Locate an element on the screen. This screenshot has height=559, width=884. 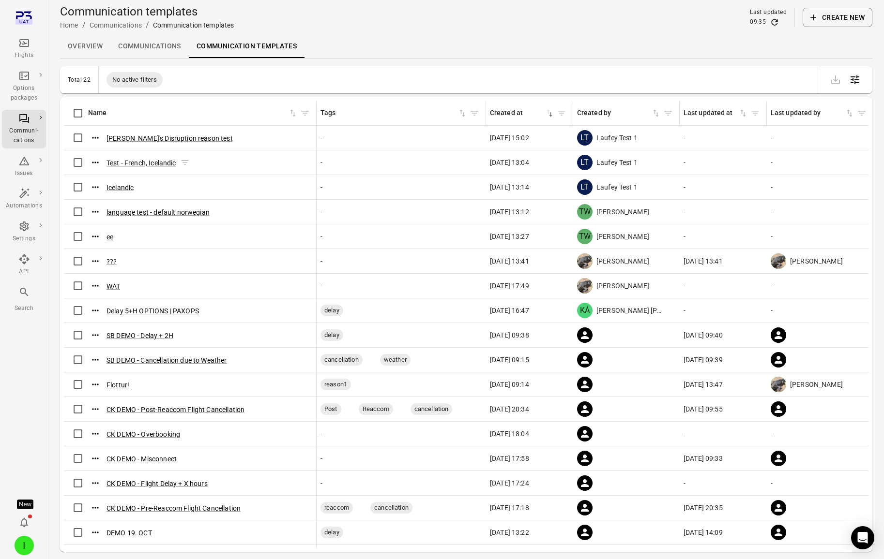
div: Search is located at coordinates (24, 309).